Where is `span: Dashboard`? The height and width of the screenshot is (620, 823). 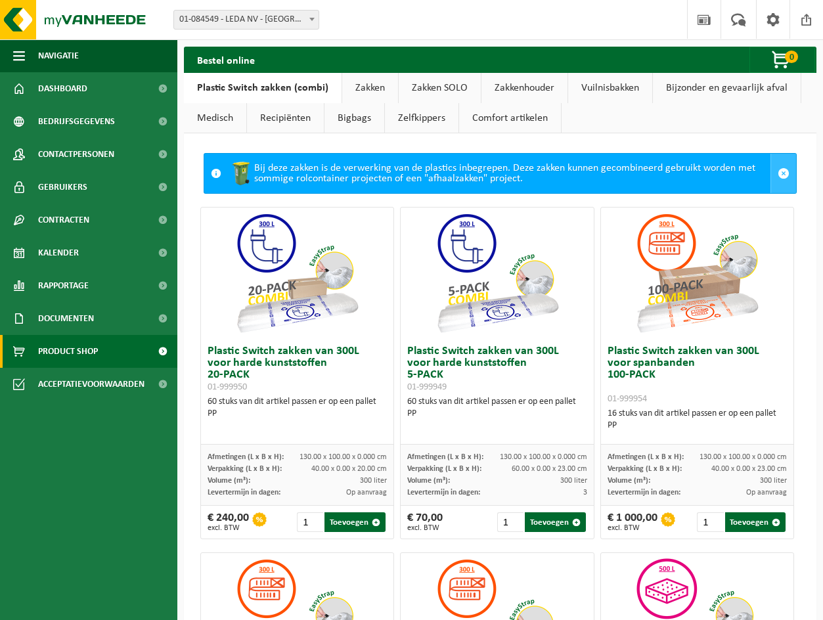 span: Dashboard is located at coordinates (62, 89).